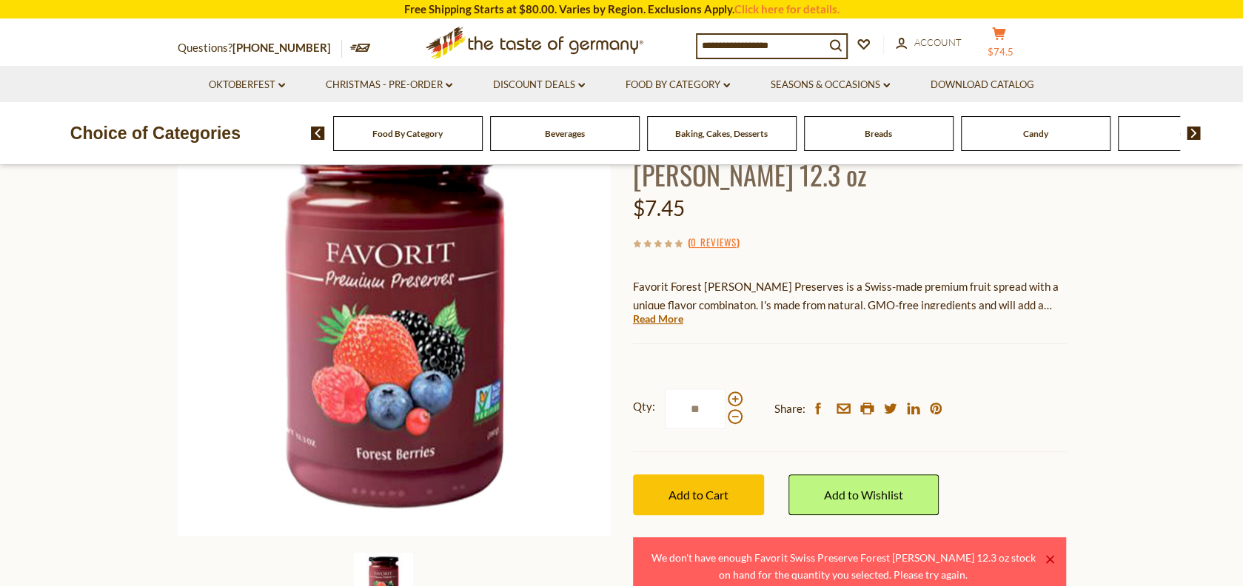  What do you see at coordinates (659, 208) in the screenshot?
I see `span: $7.45` at bounding box center [659, 208].